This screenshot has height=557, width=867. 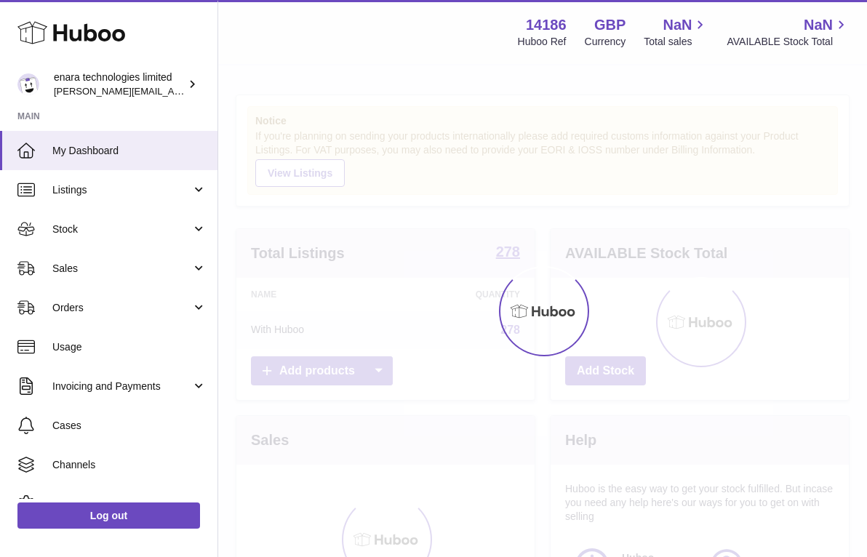 What do you see at coordinates (129, 504) in the screenshot?
I see `span: Settings` at bounding box center [129, 504].